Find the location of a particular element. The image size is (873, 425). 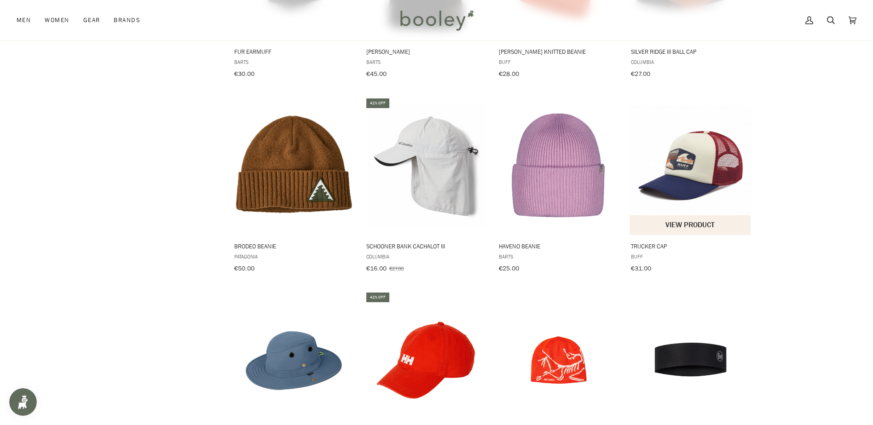

span: €30.00 is located at coordinates (244, 74).